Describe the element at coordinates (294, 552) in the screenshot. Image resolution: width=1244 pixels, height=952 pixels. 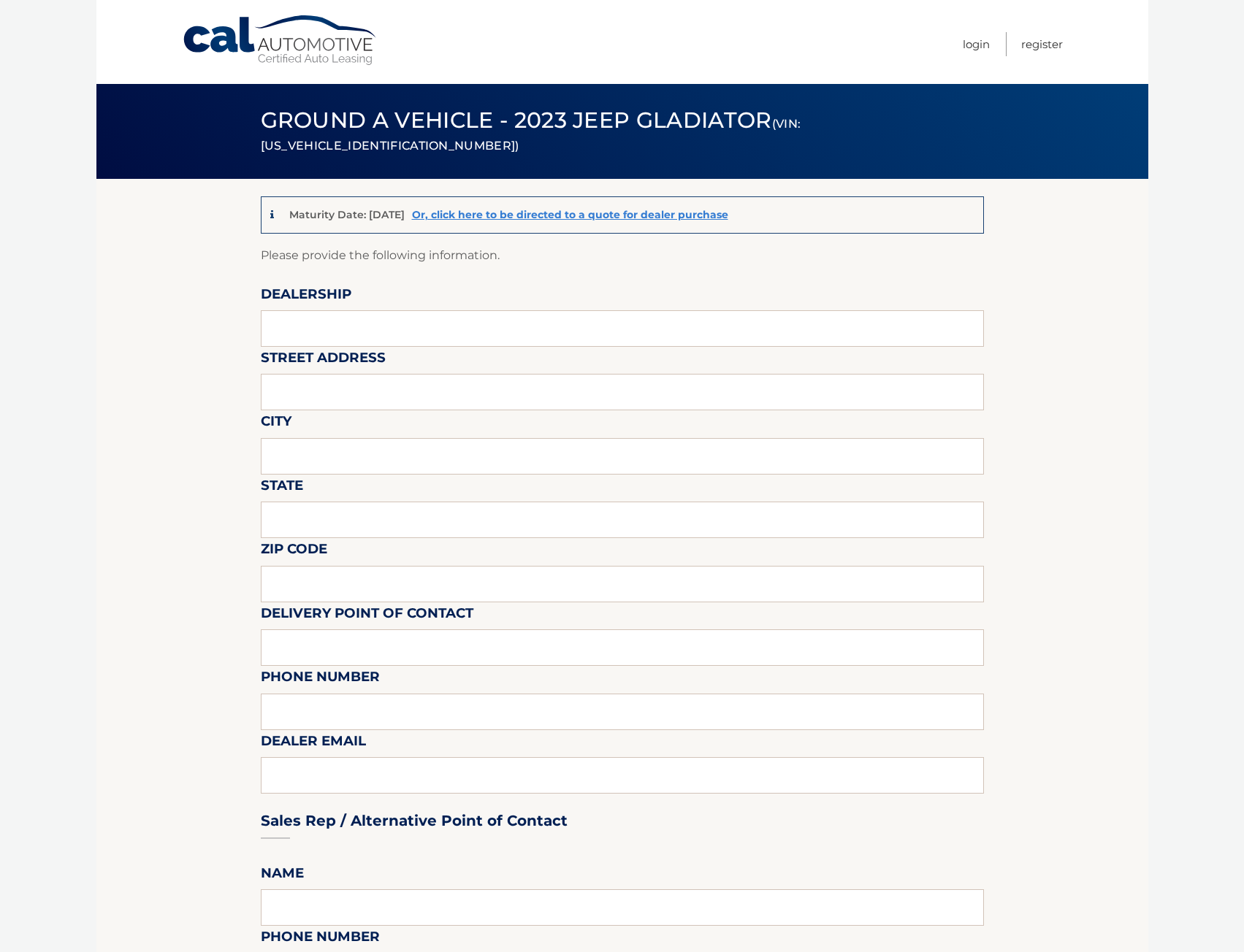
I see `label: Zip Code` at that location.